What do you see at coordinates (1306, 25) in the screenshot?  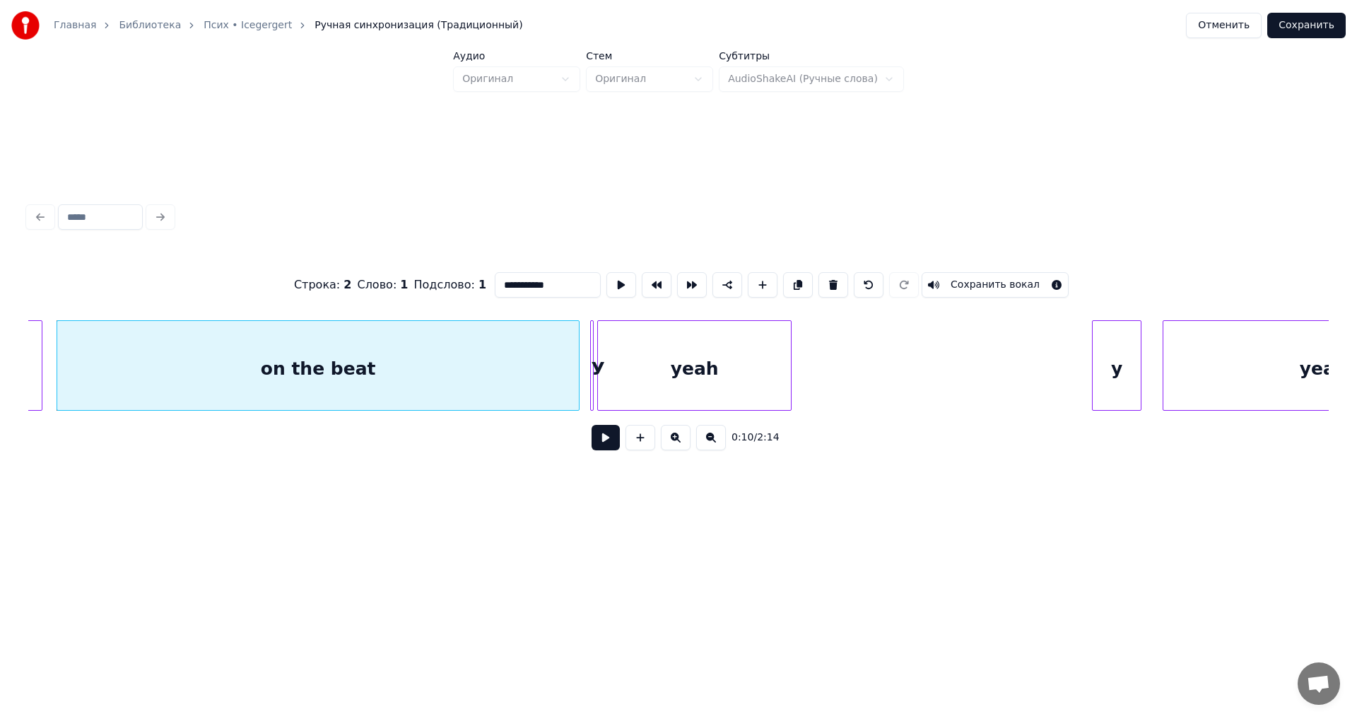 I see `button: Сохранить` at bounding box center [1306, 25].